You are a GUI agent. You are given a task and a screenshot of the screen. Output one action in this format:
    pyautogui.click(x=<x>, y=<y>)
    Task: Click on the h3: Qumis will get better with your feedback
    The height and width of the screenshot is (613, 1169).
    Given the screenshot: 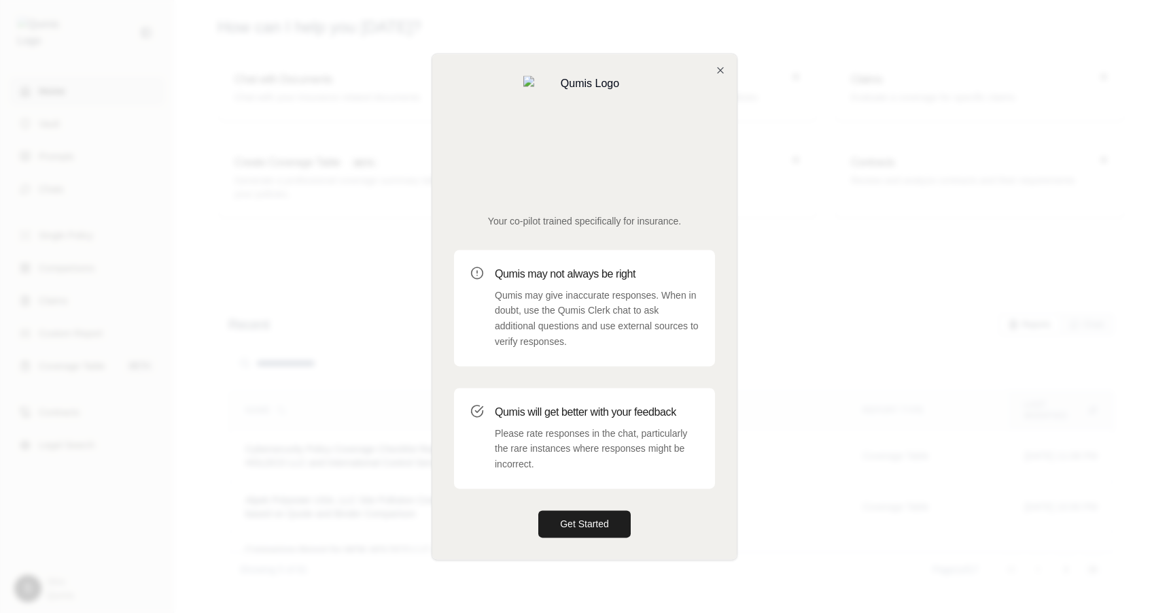 What is the action you would take?
    pyautogui.click(x=597, y=412)
    